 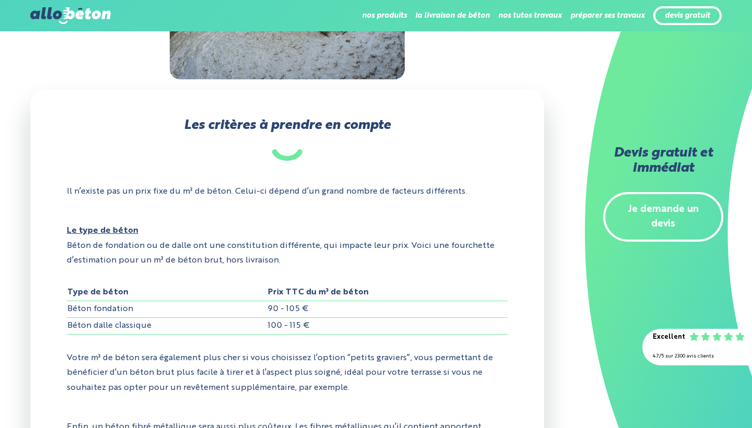 I want to click on th: Prix TTC du m³ de béton, so click(x=387, y=292).